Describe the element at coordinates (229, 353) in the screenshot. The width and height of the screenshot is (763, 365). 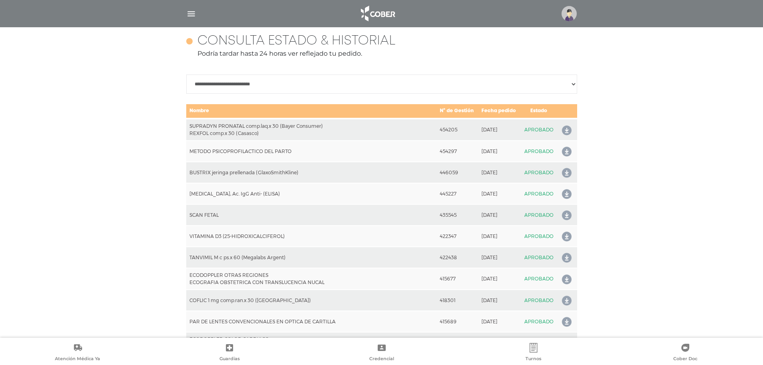
I see `a: Guardias` at that location.